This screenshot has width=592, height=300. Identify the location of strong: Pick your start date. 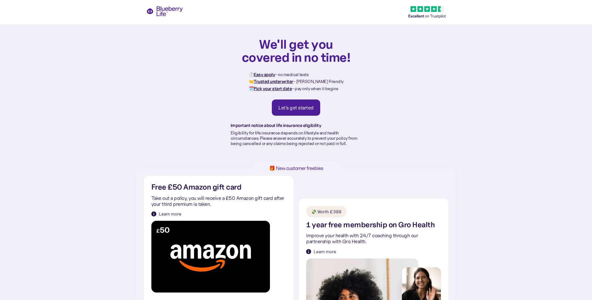
(273, 89).